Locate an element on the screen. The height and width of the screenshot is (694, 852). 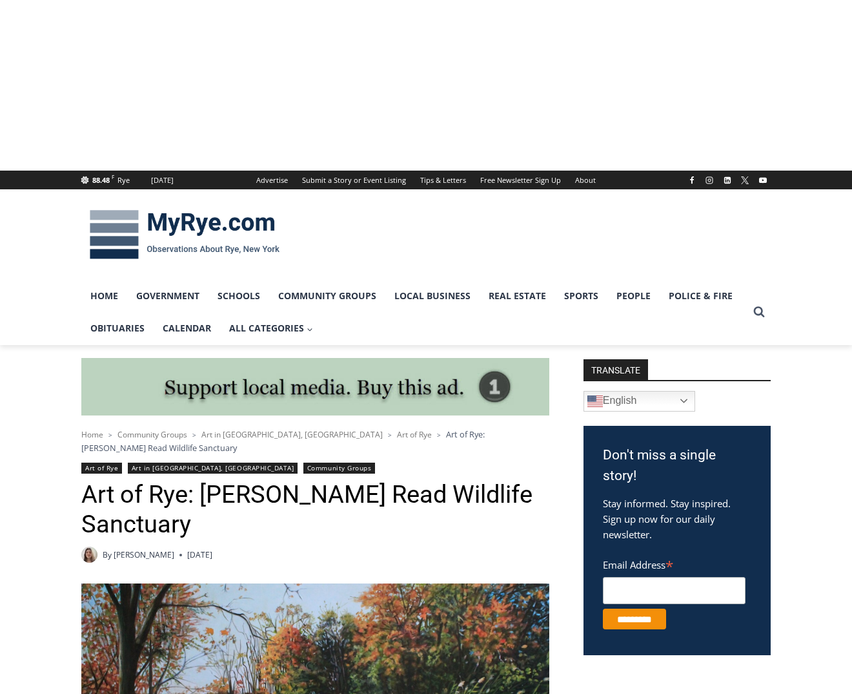
h3: Don't miss a single story! is located at coordinates (677, 465).